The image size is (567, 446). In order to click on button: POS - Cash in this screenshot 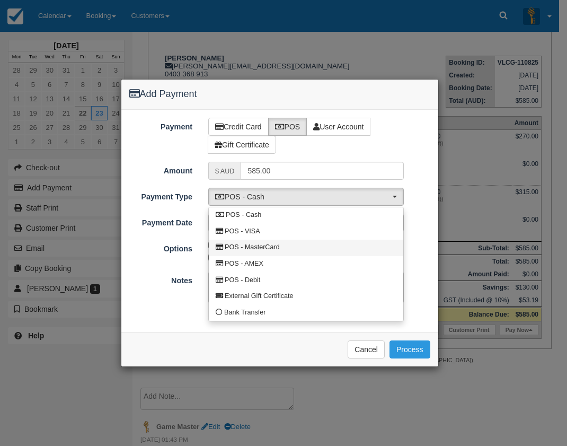, I will do `click(306, 197)`.